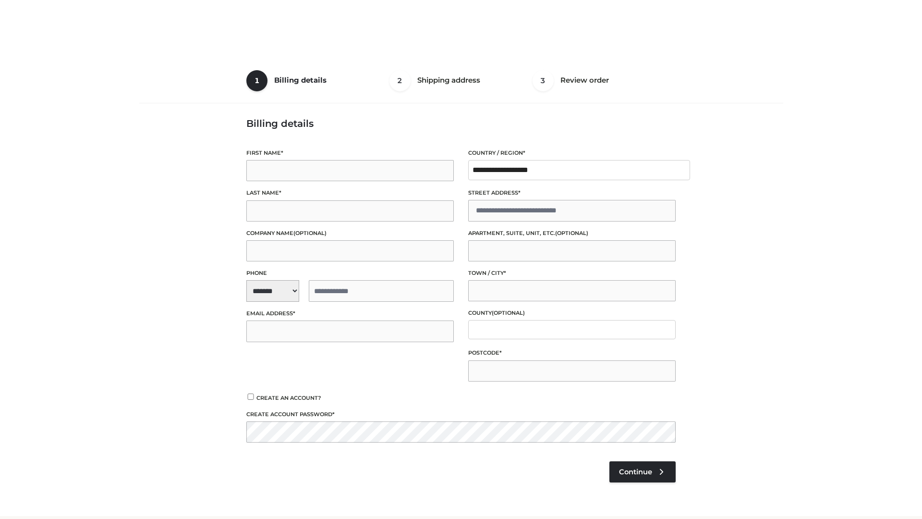 The image size is (922, 519). What do you see at coordinates (350, 313) in the screenshot?
I see `label: Email address` at bounding box center [350, 313].